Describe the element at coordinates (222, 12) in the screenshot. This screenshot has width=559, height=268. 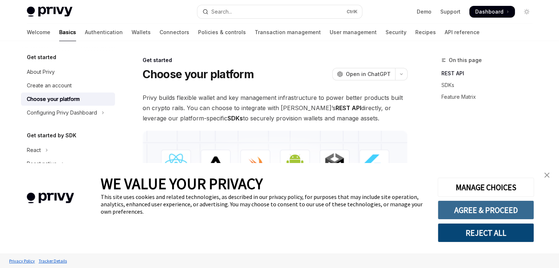
I see `div: Search...` at that location.